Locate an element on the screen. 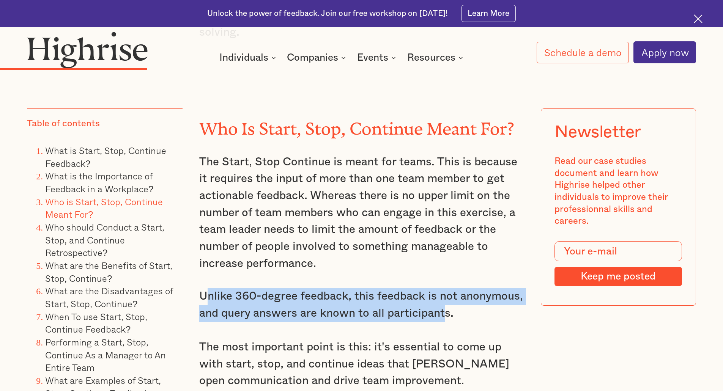 The image size is (723, 391). a: What are the Benefits of Start, Stop, Continue? is located at coordinates (109, 272).